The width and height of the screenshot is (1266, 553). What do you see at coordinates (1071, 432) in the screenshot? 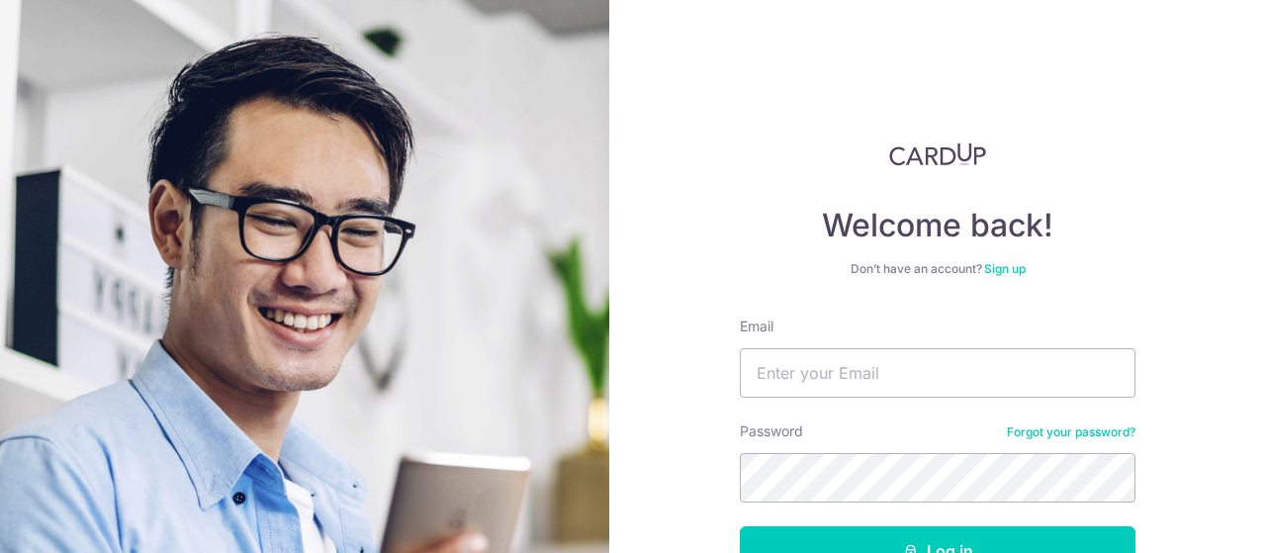
I see `a: Forgot your password?` at bounding box center [1071, 432].